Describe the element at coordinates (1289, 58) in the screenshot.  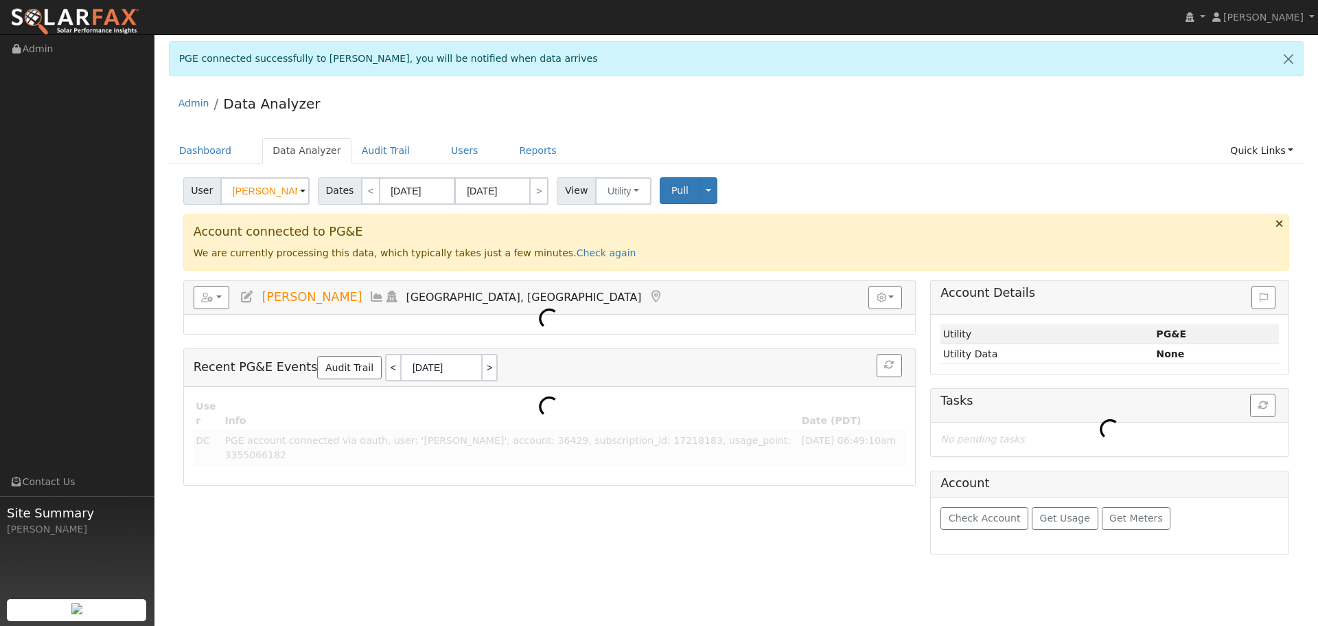
I see `a: Close` at that location.